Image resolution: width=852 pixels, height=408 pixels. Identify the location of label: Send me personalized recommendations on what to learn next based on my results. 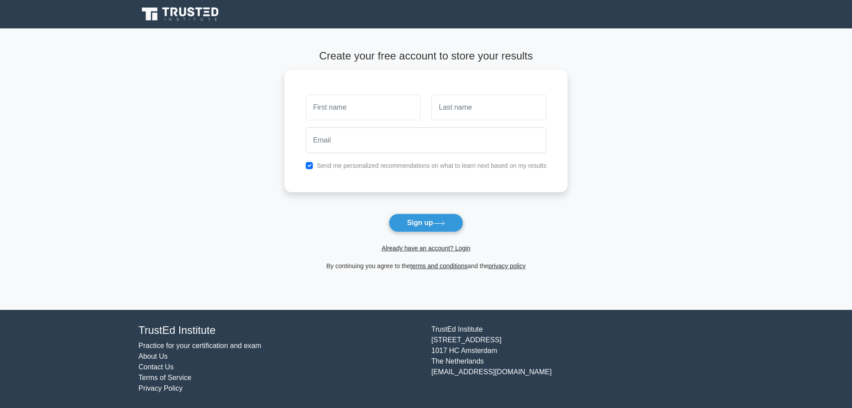
(432, 166).